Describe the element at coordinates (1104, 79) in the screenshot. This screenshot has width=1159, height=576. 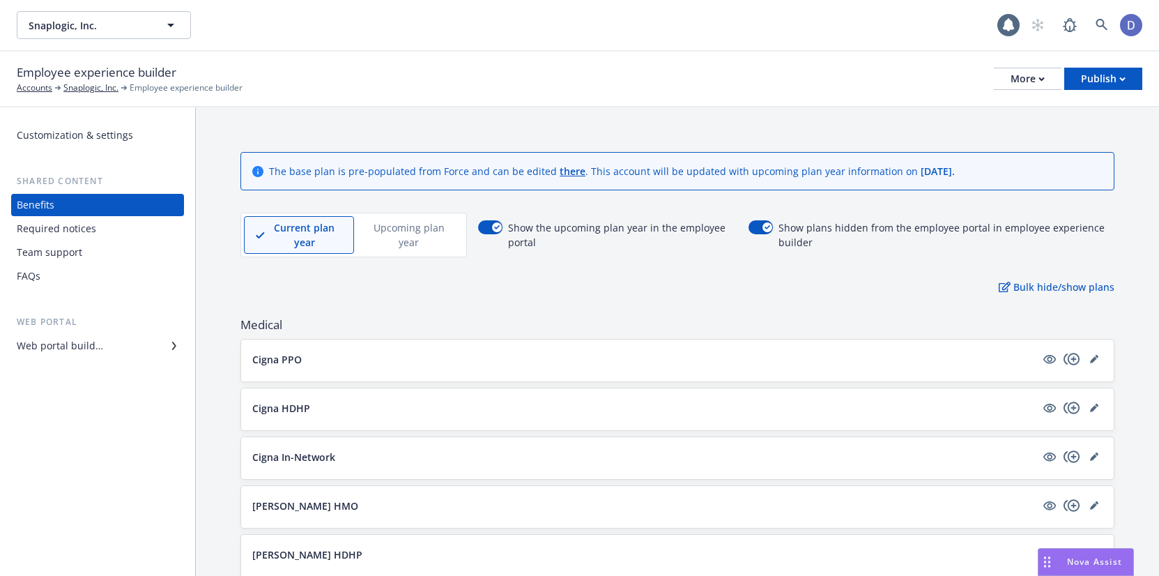
I see `button: Publish` at that location.